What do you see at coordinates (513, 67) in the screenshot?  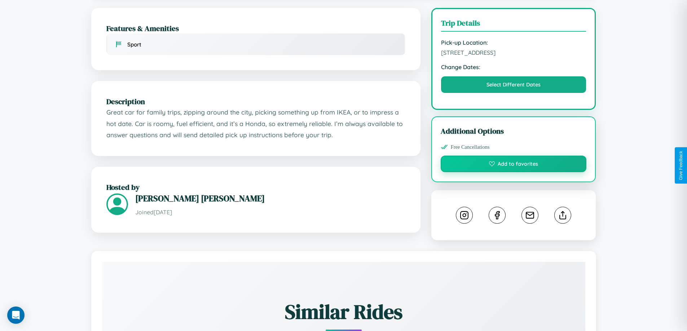 I see `strong: Change Dates:` at bounding box center [513, 67].